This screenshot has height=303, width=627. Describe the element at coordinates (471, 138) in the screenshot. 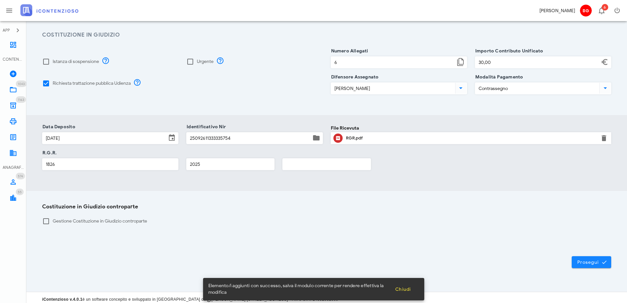

I see `div: RGR.pdf` at that location.